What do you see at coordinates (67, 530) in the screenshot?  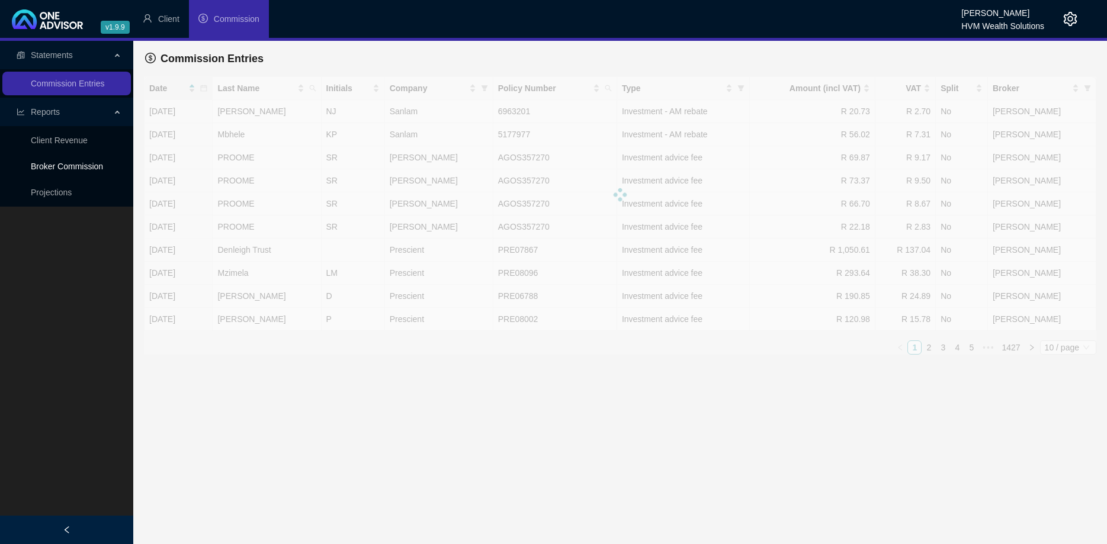 I see `span: left` at bounding box center [67, 530].